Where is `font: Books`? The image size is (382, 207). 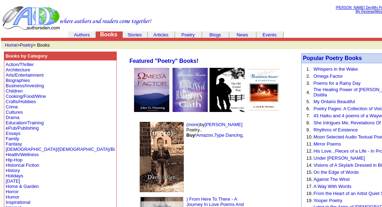
font: Books is located at coordinates (109, 34).